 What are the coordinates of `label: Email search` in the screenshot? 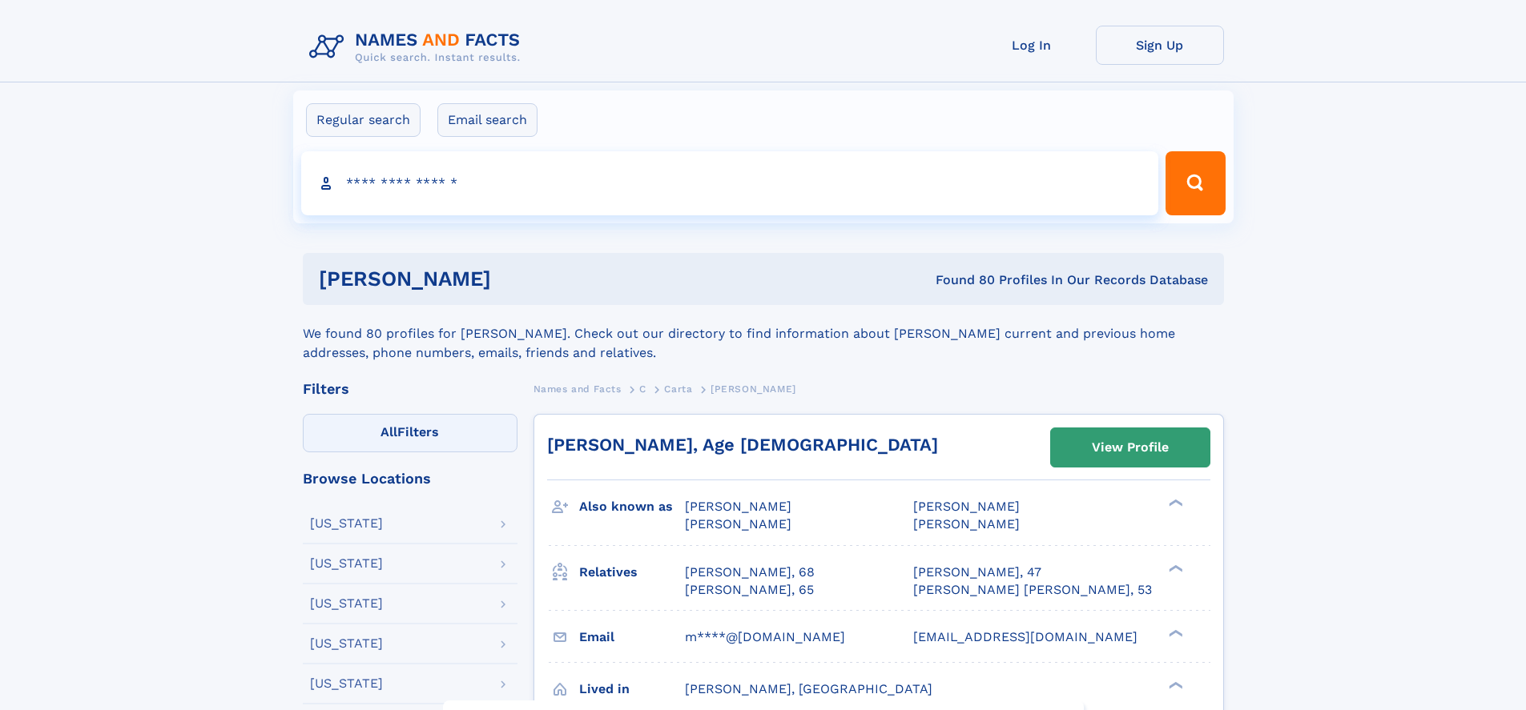 It's located at (487, 120).